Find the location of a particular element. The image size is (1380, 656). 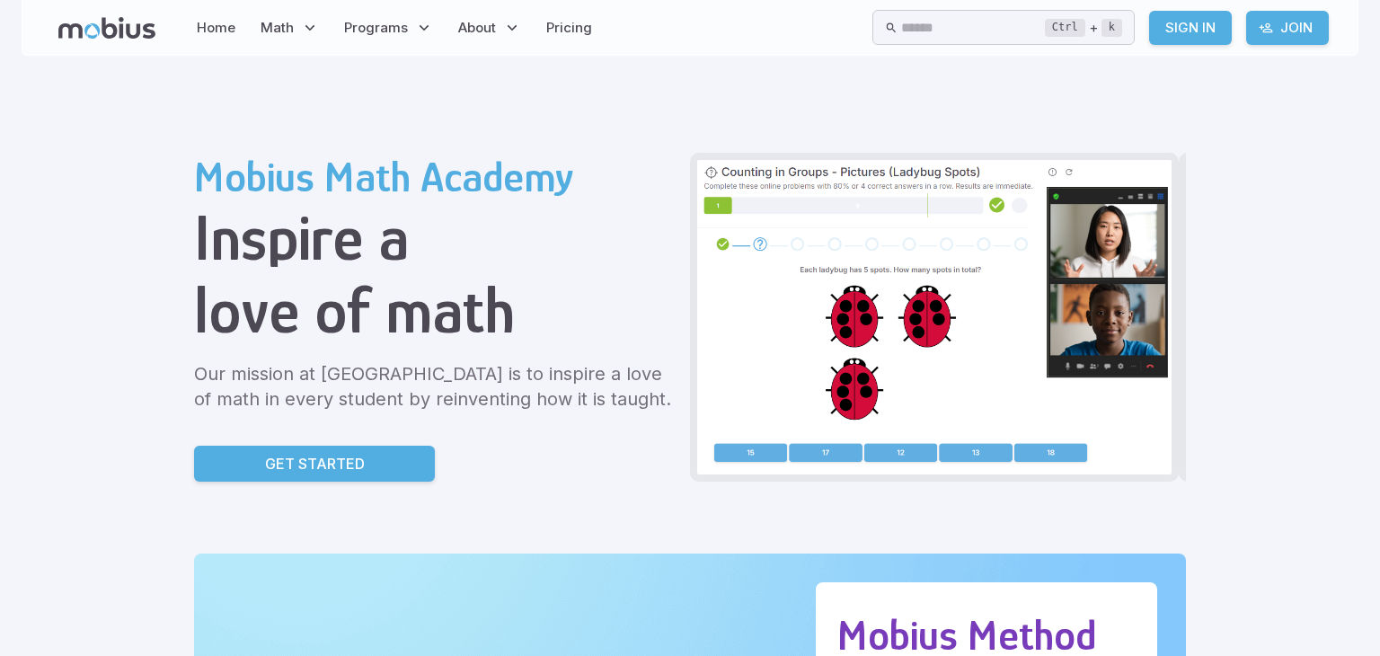

p: Get Started is located at coordinates (314, 463).